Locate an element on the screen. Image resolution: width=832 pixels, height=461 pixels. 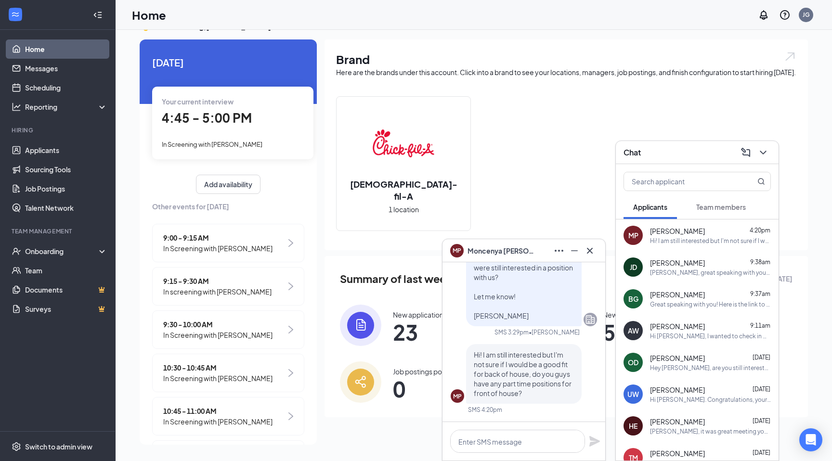
div: Switch to admin view is located at coordinates (59, 447).